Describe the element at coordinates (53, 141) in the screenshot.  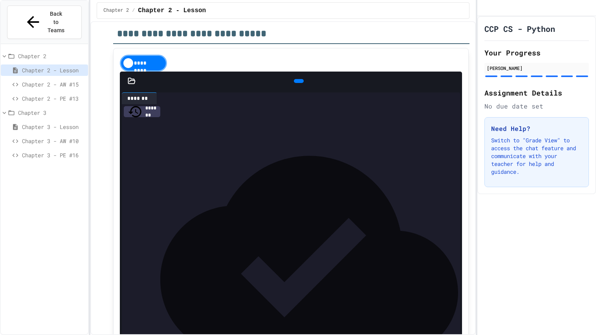
I see `span: Chapter 3 - AW #10` at that location.